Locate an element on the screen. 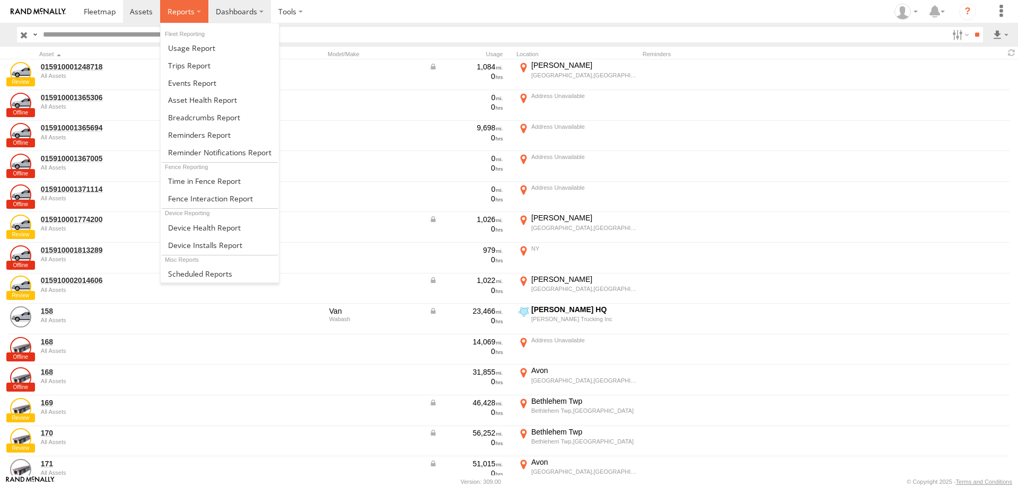  a: Usage Report is located at coordinates (219, 48).